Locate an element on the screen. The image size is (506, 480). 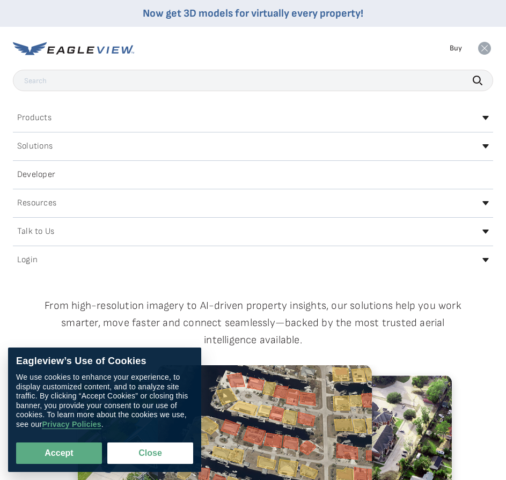
div: Eagleview’s Use of Cookies is located at coordinates (105, 362).